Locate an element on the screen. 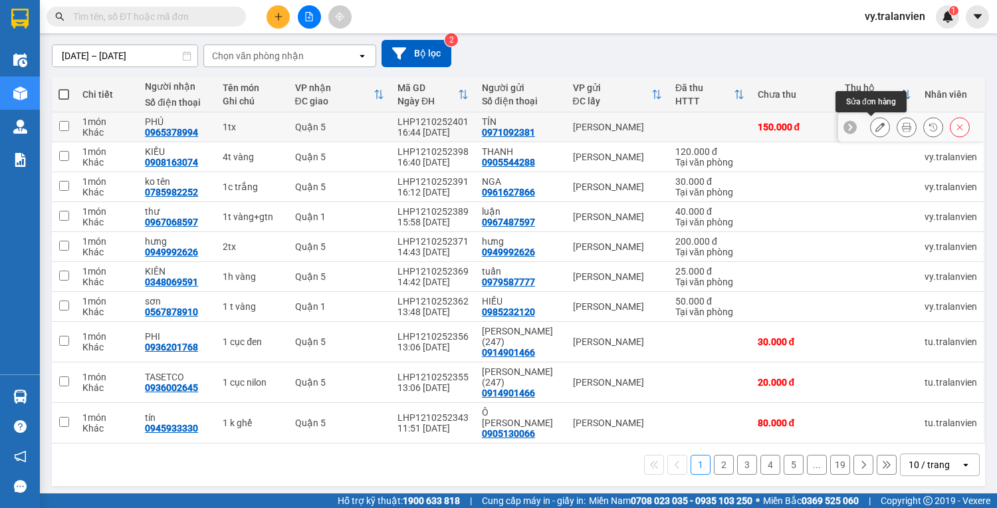  div: KIÊN is located at coordinates (177, 271).